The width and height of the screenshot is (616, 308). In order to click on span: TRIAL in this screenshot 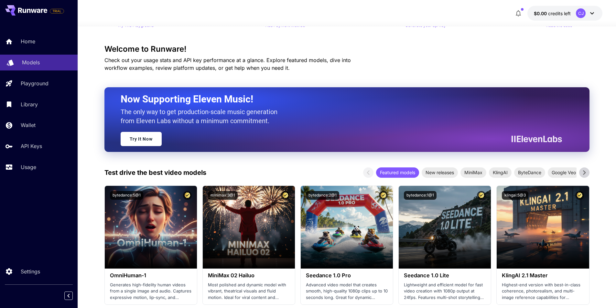, I will do `click(57, 11)`.